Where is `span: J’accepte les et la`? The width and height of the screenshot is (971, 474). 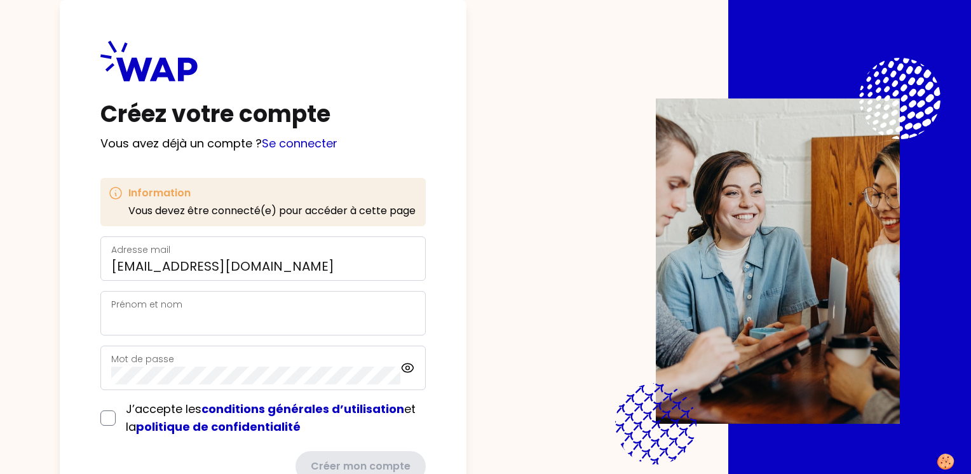 span: J’accepte les et la is located at coordinates (271, 417).